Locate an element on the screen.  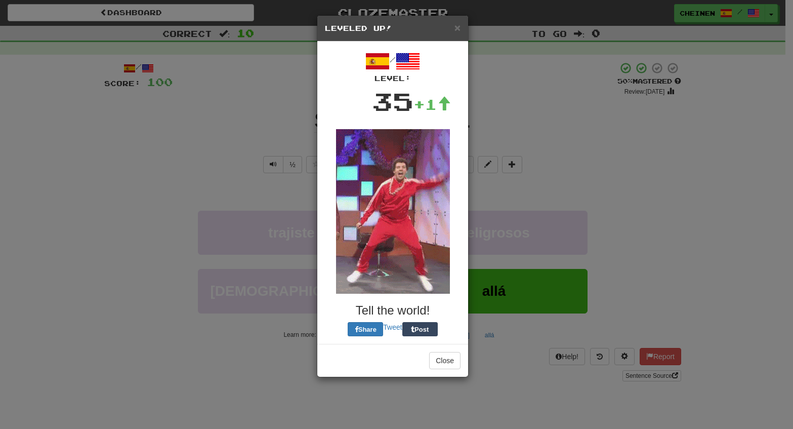
div: +1 is located at coordinates (432, 104).